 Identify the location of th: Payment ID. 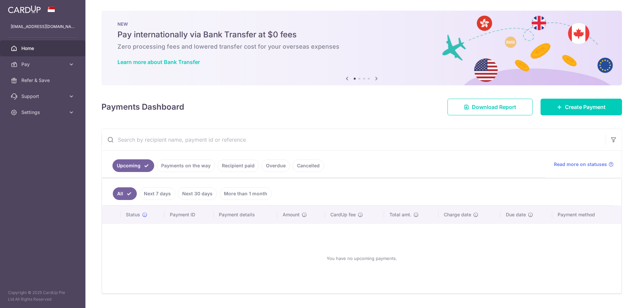
(189, 215).